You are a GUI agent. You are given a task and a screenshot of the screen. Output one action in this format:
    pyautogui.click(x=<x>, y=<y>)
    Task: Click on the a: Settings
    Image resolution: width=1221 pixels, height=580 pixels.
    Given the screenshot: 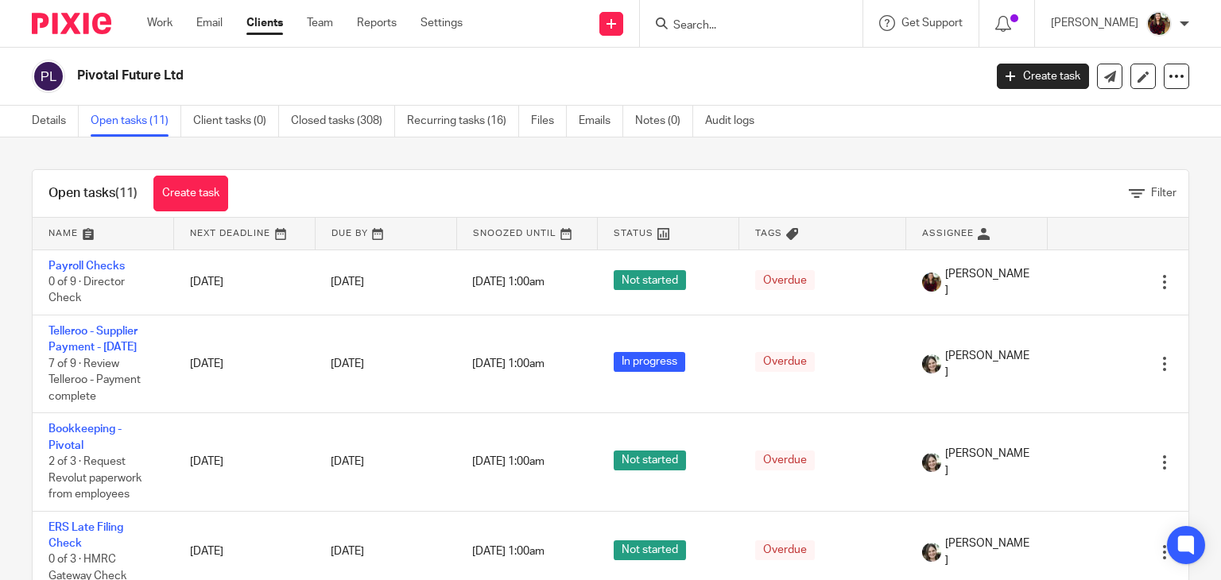 What is the action you would take?
    pyautogui.click(x=441, y=23)
    